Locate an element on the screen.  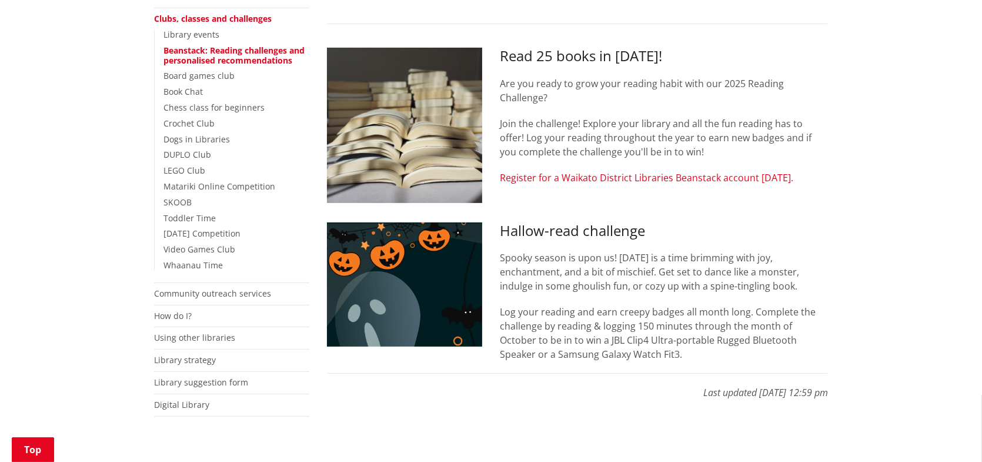
h3: Hallow-read challenge is located at coordinates (664, 231).